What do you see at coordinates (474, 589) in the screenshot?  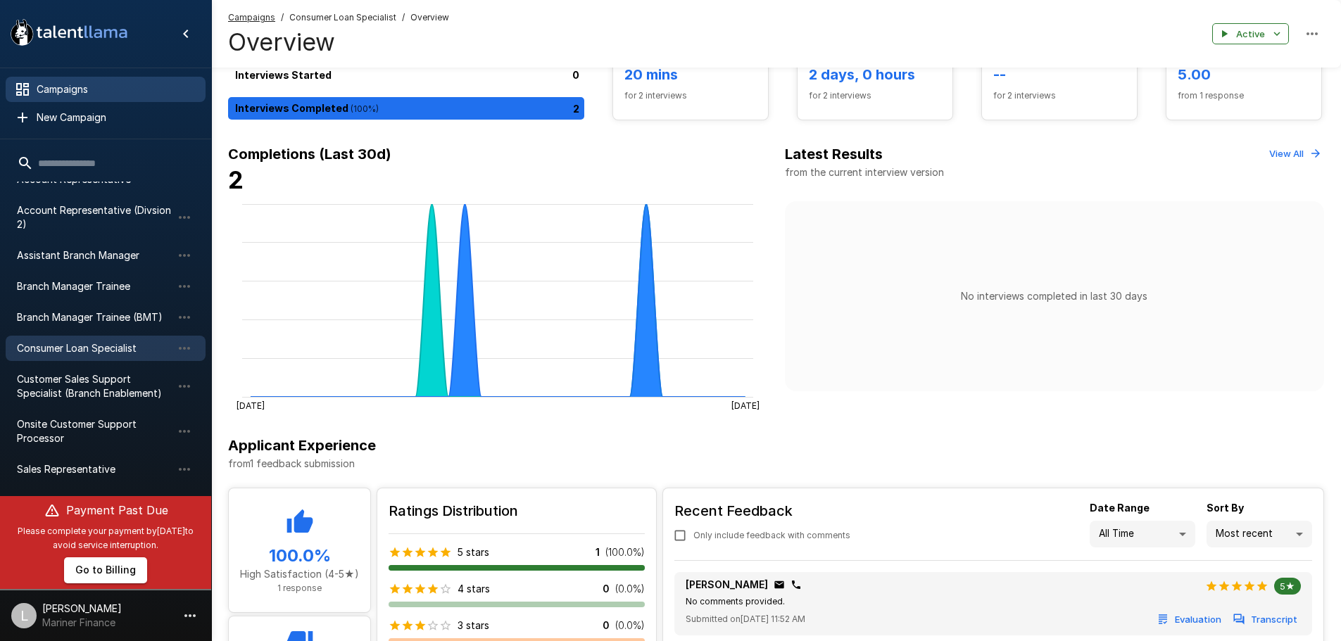 I see `p: 4 stars` at bounding box center [474, 589].